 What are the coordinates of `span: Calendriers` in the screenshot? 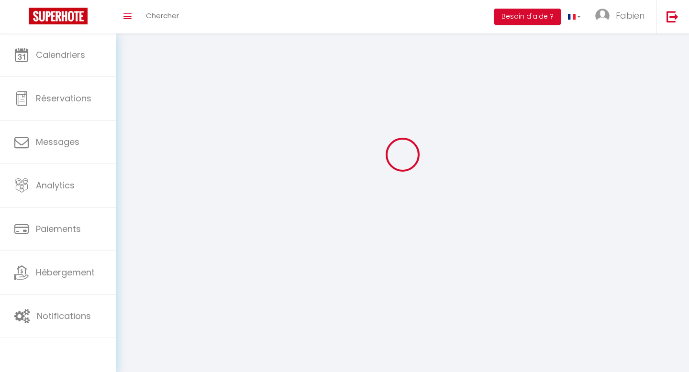 It's located at (60, 55).